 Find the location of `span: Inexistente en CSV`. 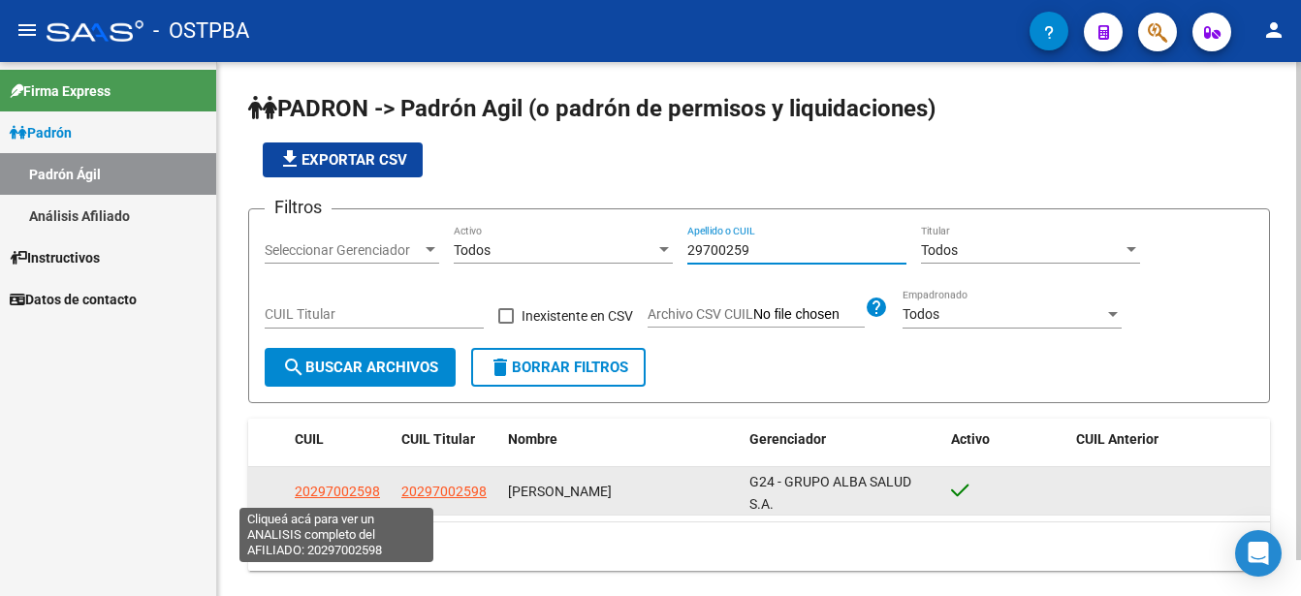

span: Inexistente en CSV is located at coordinates (577, 316).